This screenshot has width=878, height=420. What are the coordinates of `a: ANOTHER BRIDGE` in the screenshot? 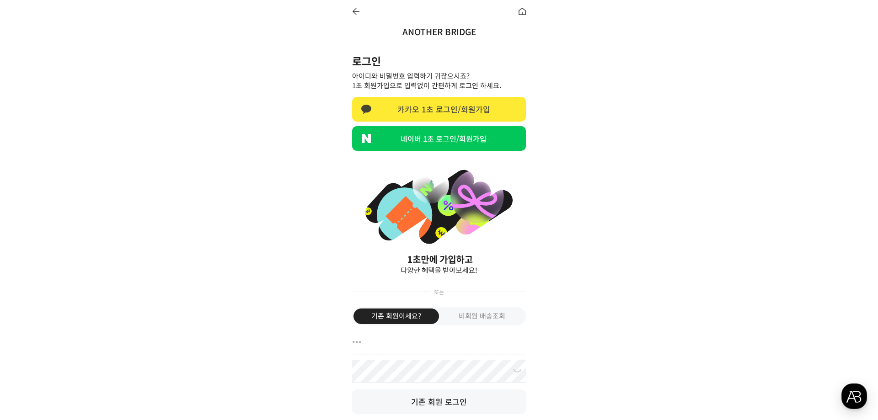 It's located at (439, 31).